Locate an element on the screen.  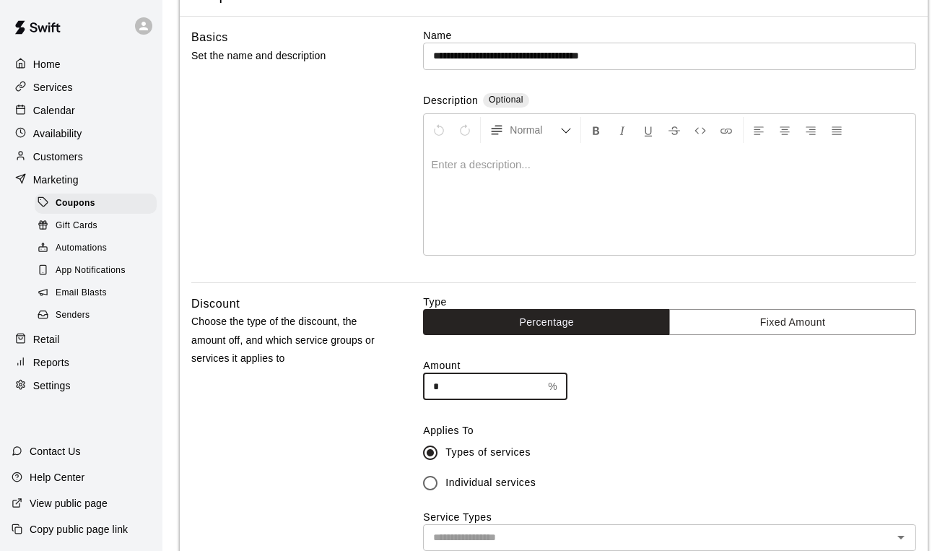
div: Marketing is located at coordinates (81, 180).